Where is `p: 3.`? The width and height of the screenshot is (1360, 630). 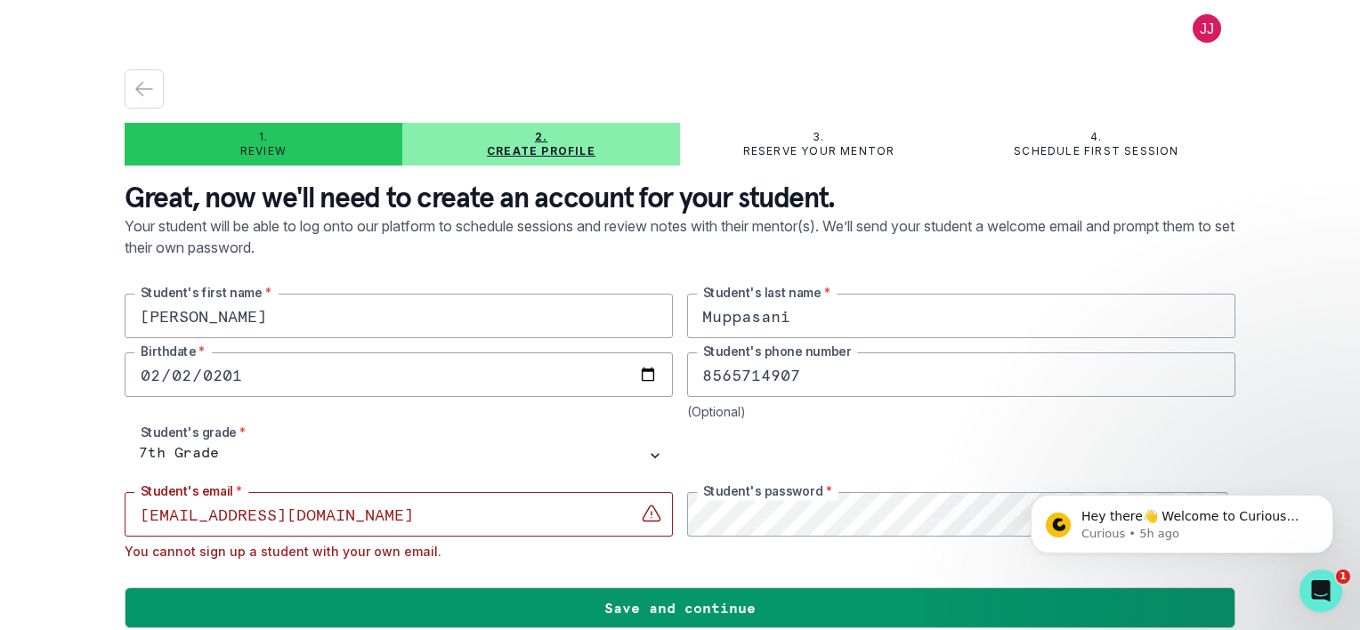
p: 3. is located at coordinates (818, 137).